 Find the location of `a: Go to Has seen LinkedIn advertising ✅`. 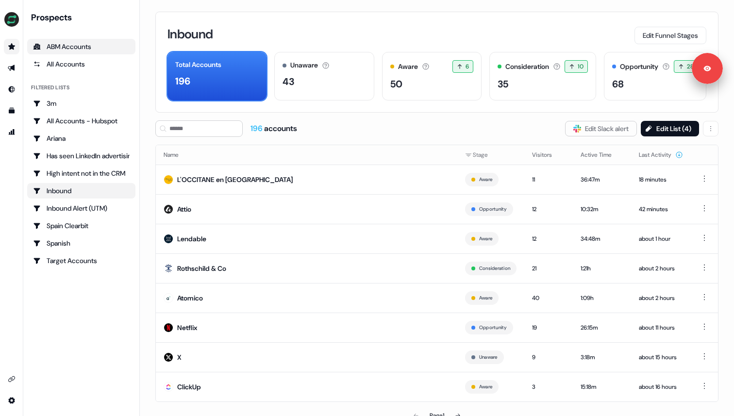

a: Go to Has seen LinkedIn advertising ✅ is located at coordinates (81, 156).